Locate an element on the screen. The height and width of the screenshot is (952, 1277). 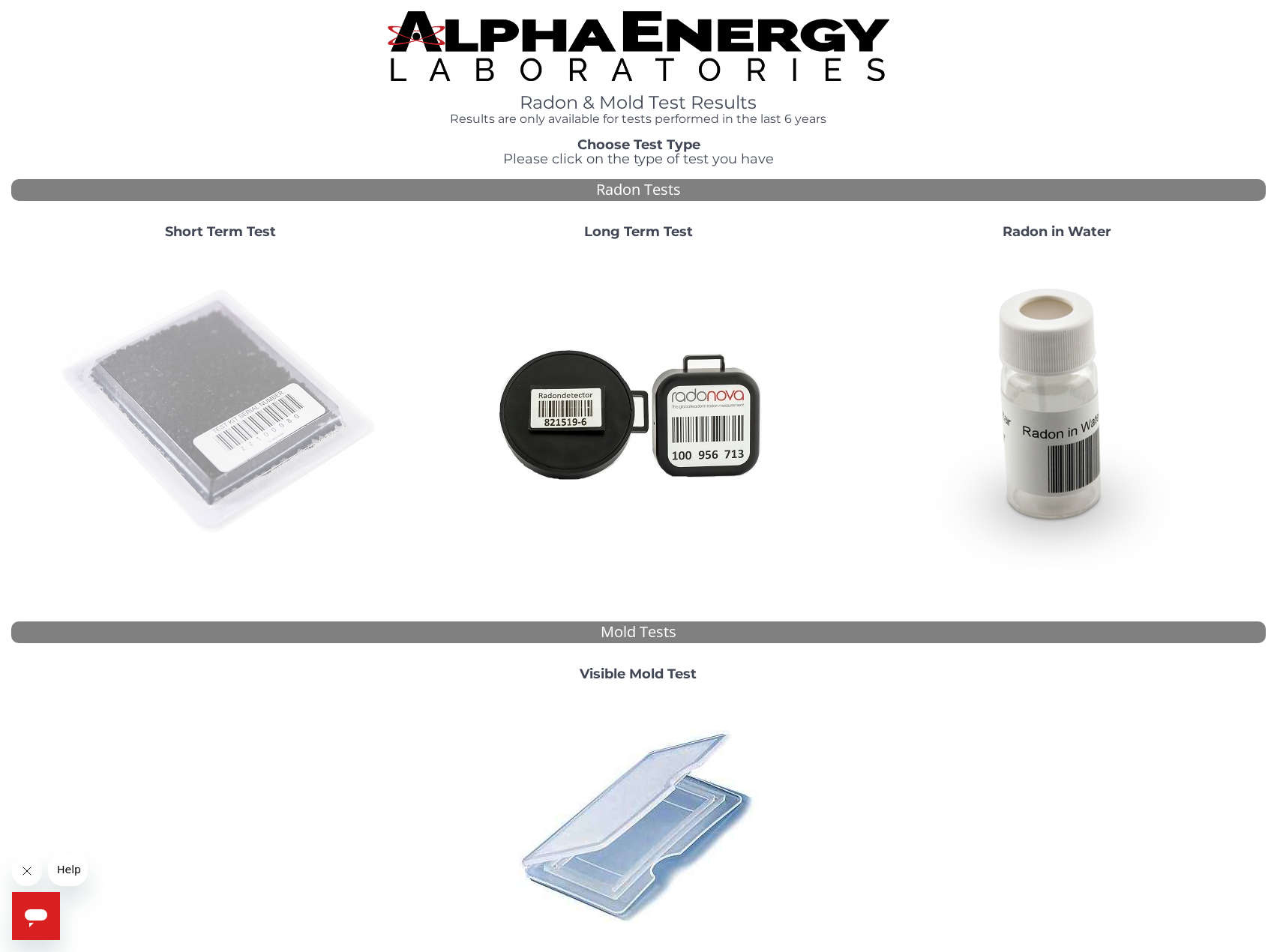
strong: Choose Test Type is located at coordinates (639, 145).